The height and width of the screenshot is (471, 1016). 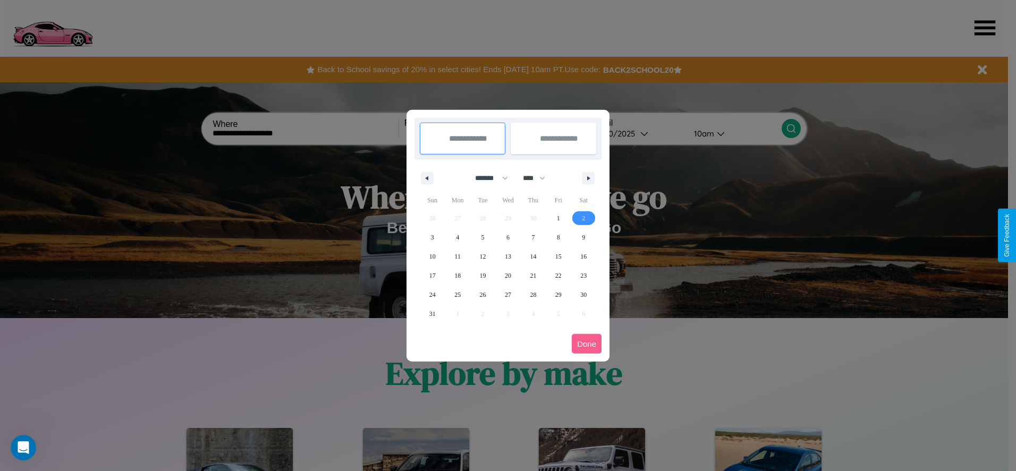 I want to click on button: 3, so click(x=432, y=237).